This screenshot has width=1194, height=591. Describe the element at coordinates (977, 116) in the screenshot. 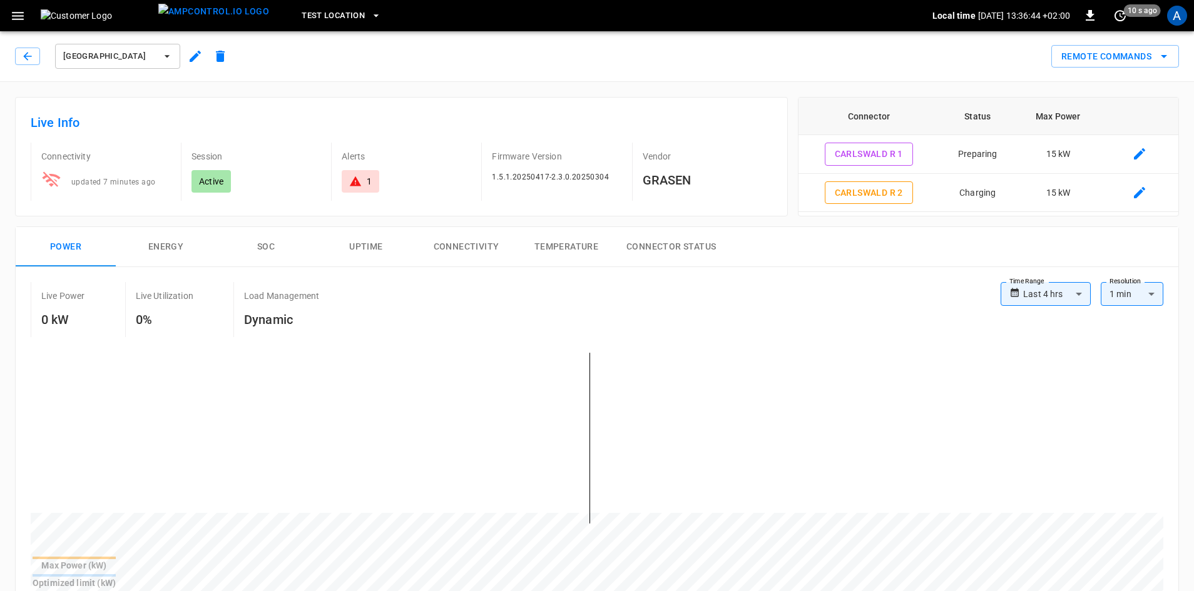

I see `th: Status` at that location.